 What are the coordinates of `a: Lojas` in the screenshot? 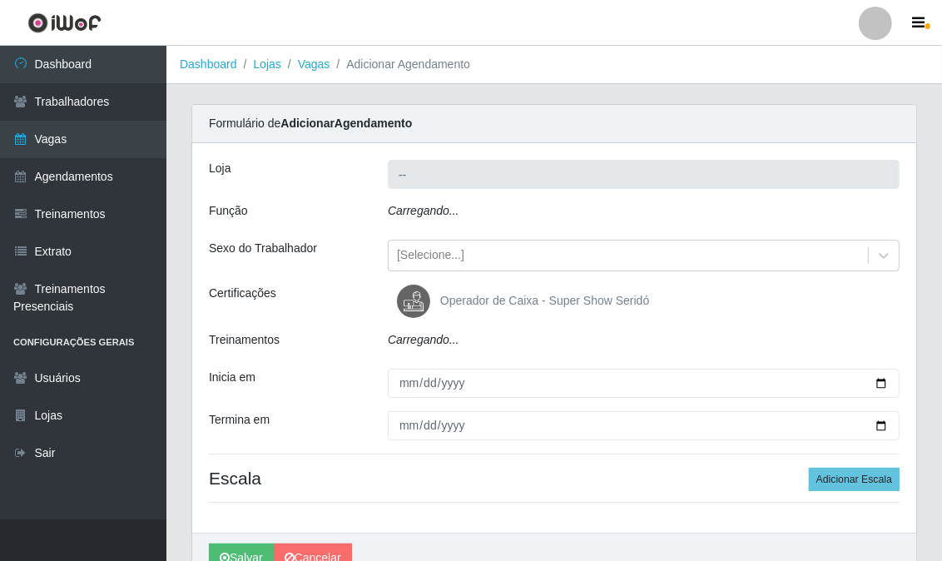 It's located at (266, 64).